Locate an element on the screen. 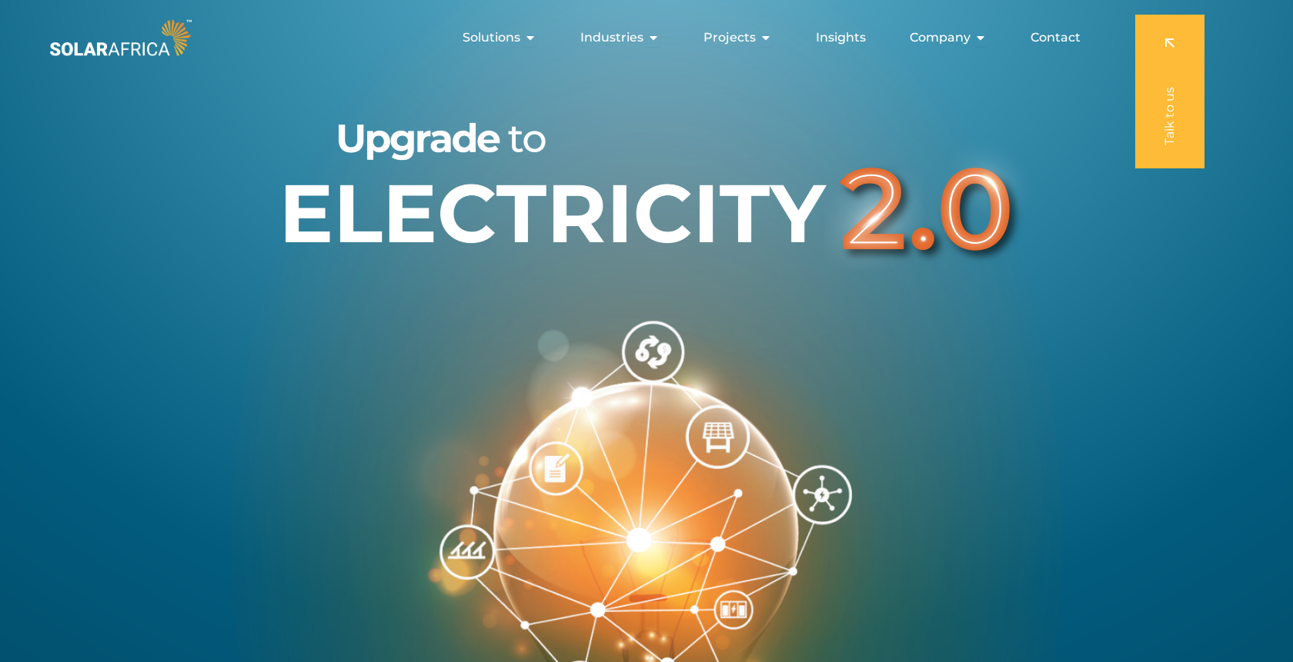 The width and height of the screenshot is (1293, 662). span: Insights is located at coordinates (840, 38).